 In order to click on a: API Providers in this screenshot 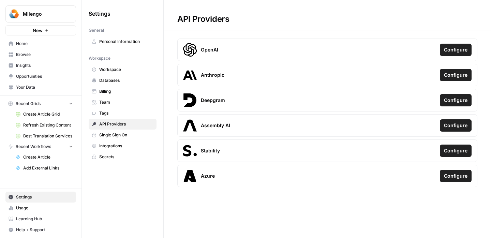, I will do `click(122, 124)`.